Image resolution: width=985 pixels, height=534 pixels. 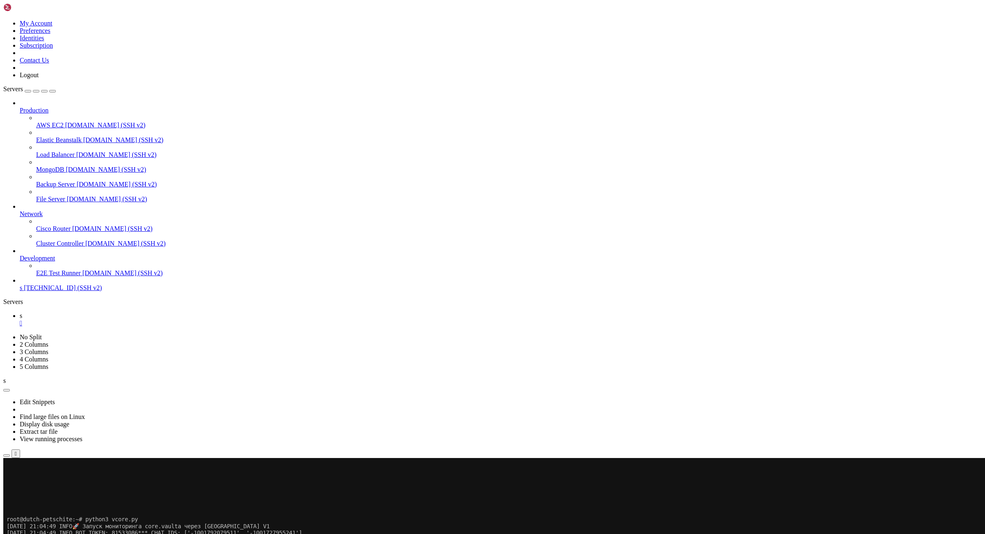 What do you see at coordinates (34, 344) in the screenshot?
I see `a: 2 Columns` at bounding box center [34, 344].